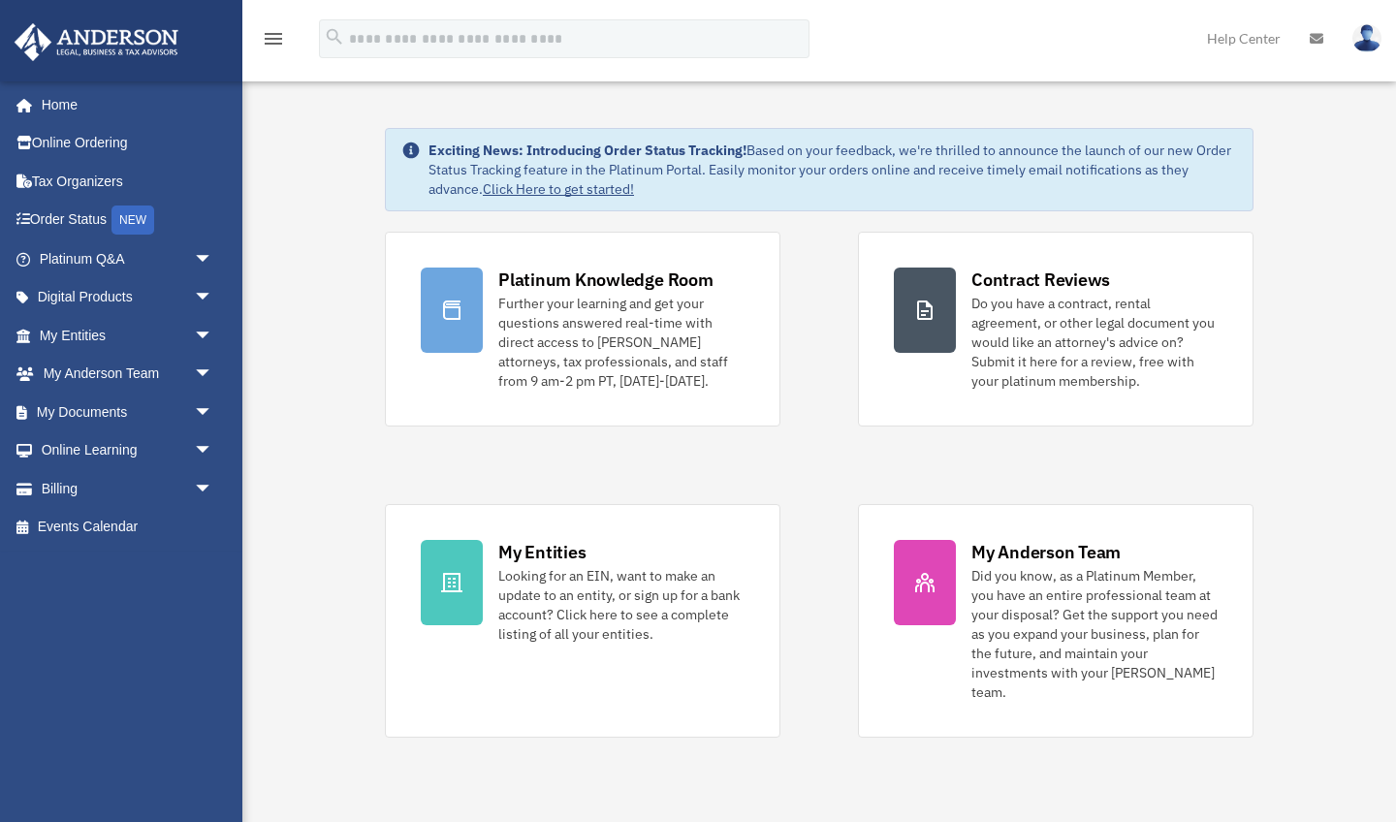  I want to click on a: Online Learningarrow_drop_down, so click(128, 451).